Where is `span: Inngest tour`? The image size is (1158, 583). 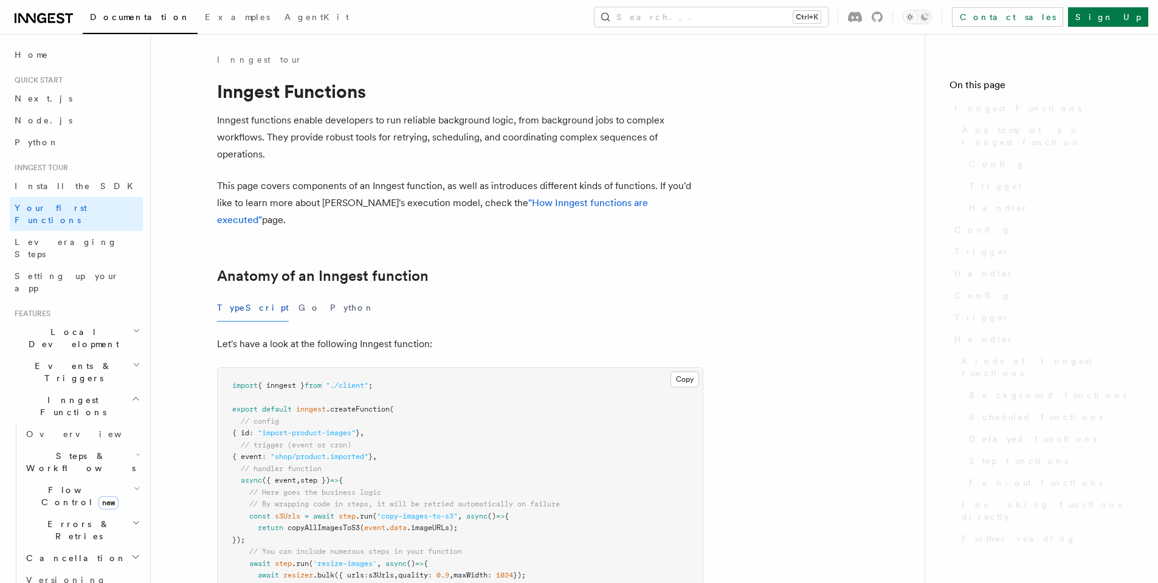 span: Inngest tour is located at coordinates (39, 168).